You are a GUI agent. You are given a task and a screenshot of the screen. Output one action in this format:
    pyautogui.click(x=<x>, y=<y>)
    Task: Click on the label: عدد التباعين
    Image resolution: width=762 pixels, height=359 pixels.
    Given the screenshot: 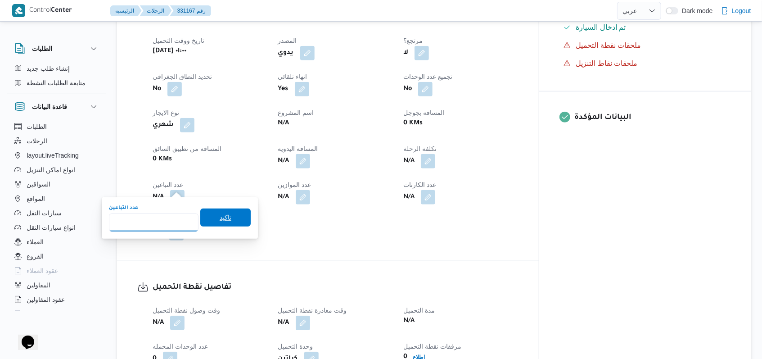 What is the action you would take?
    pyautogui.click(x=123, y=208)
    